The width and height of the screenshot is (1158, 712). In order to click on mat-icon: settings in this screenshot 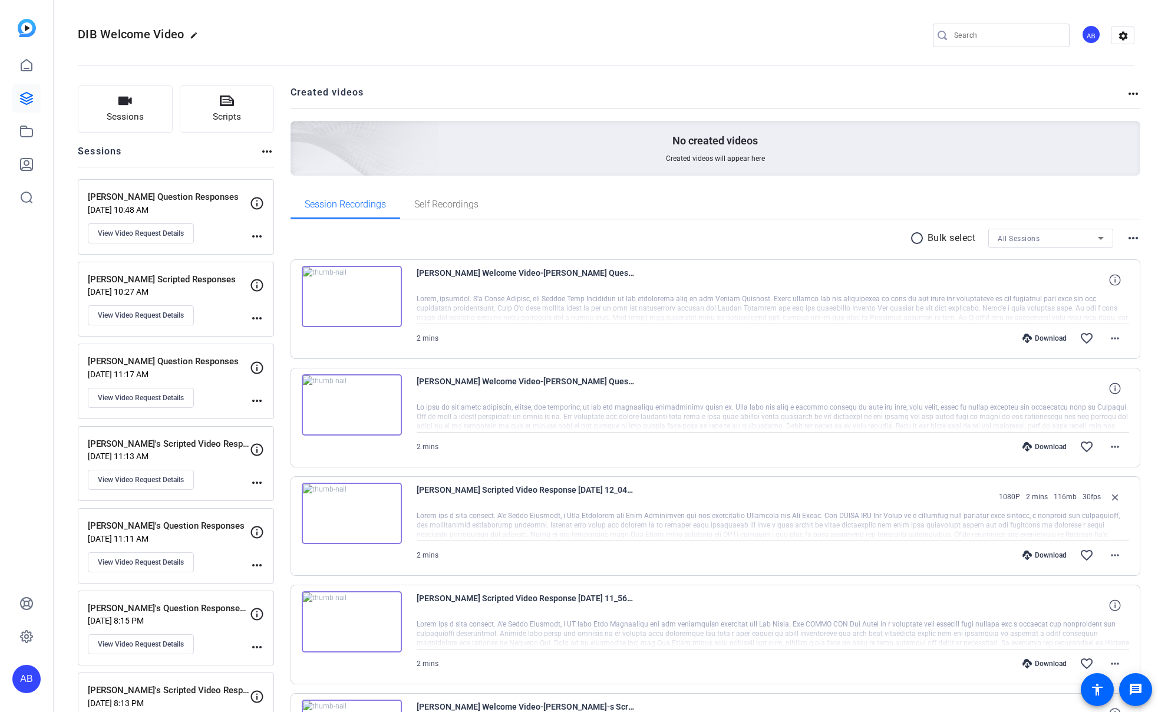, I will do `click(1123, 36)`.